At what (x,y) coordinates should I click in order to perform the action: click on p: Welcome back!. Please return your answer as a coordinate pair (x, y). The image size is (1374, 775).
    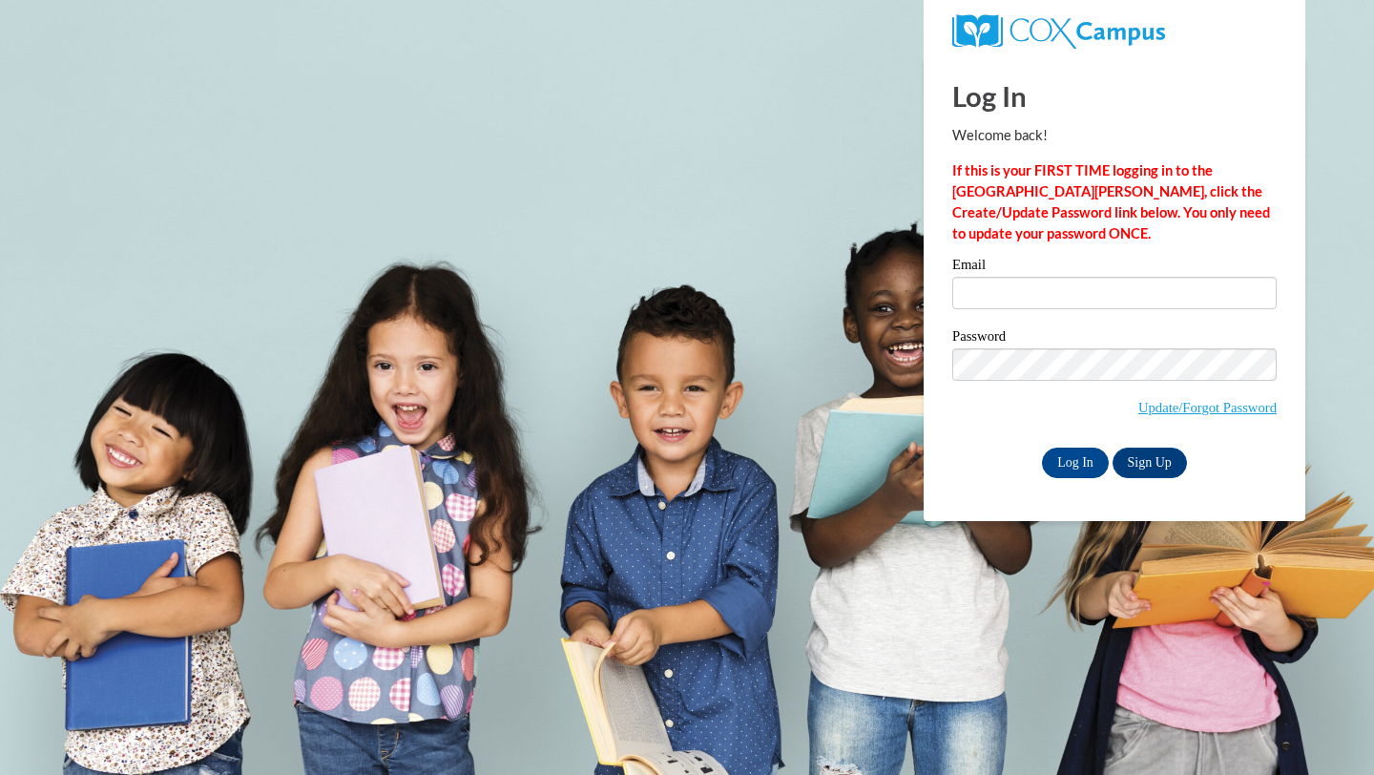
    Looking at the image, I should click on (1114, 135).